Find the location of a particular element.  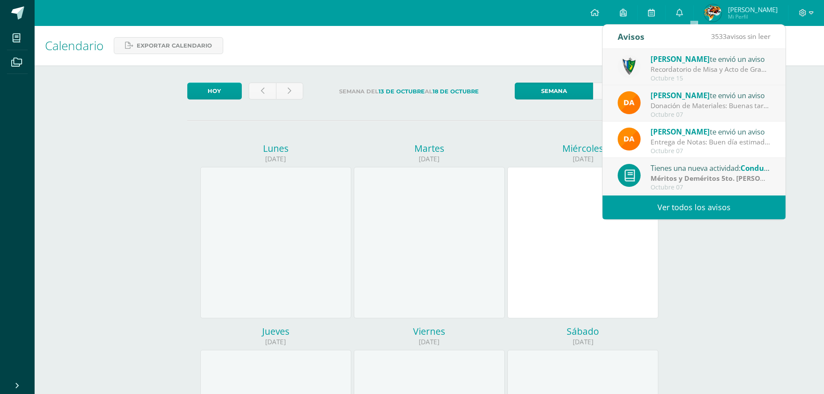

span: 3533 is located at coordinates (719, 36).